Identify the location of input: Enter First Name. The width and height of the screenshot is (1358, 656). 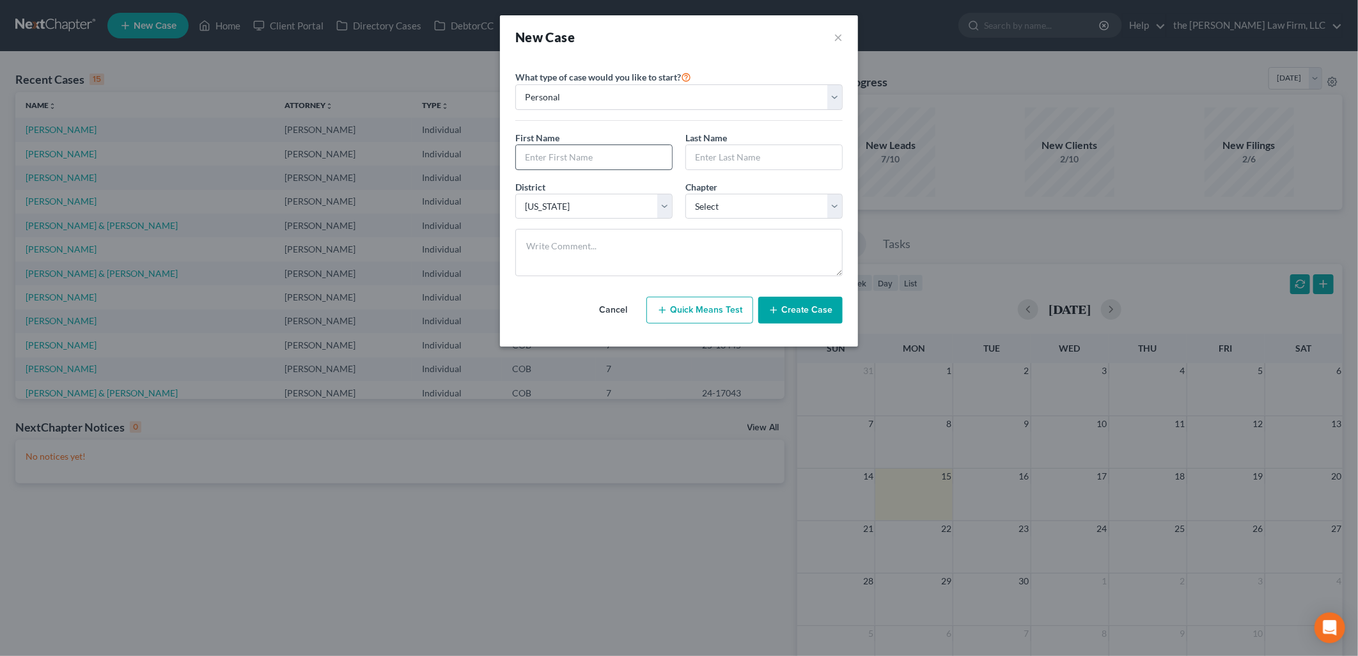
(594, 157).